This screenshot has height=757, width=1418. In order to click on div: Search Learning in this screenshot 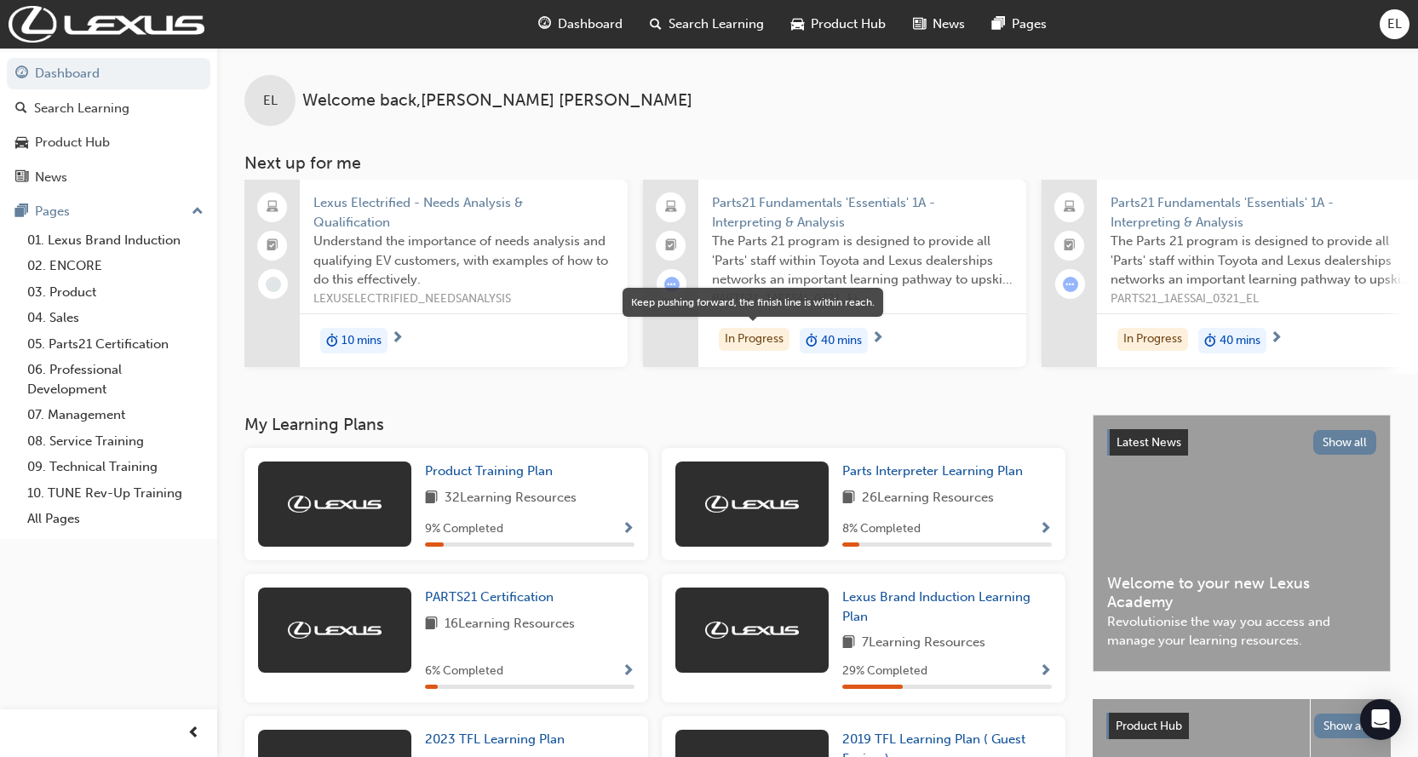, I will do `click(82, 108)`.